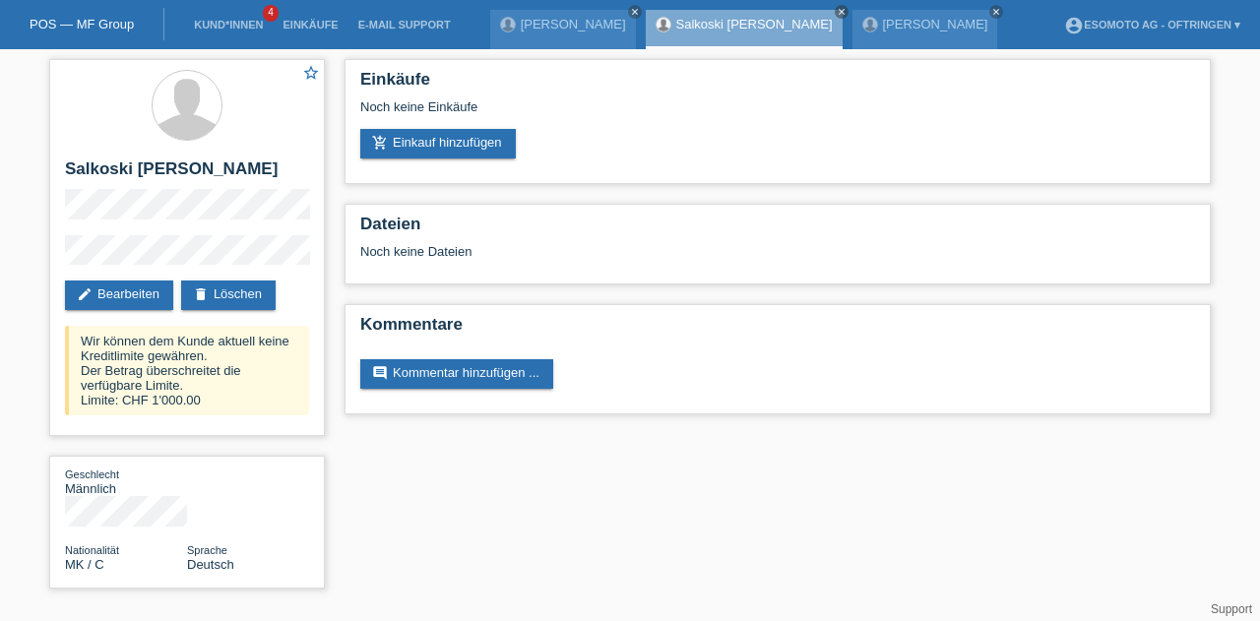 This screenshot has height=621, width=1260. I want to click on i: delete, so click(201, 294).